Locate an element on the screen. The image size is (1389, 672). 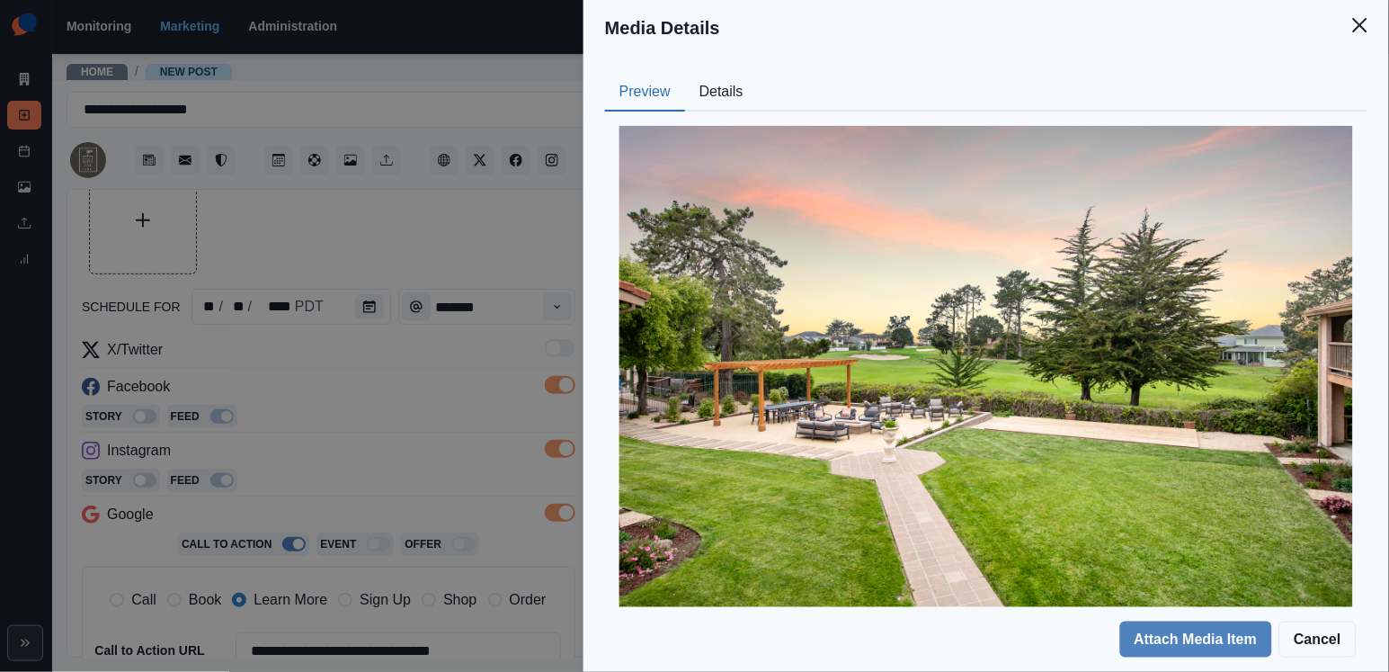
button: Preview is located at coordinates (645, 93).